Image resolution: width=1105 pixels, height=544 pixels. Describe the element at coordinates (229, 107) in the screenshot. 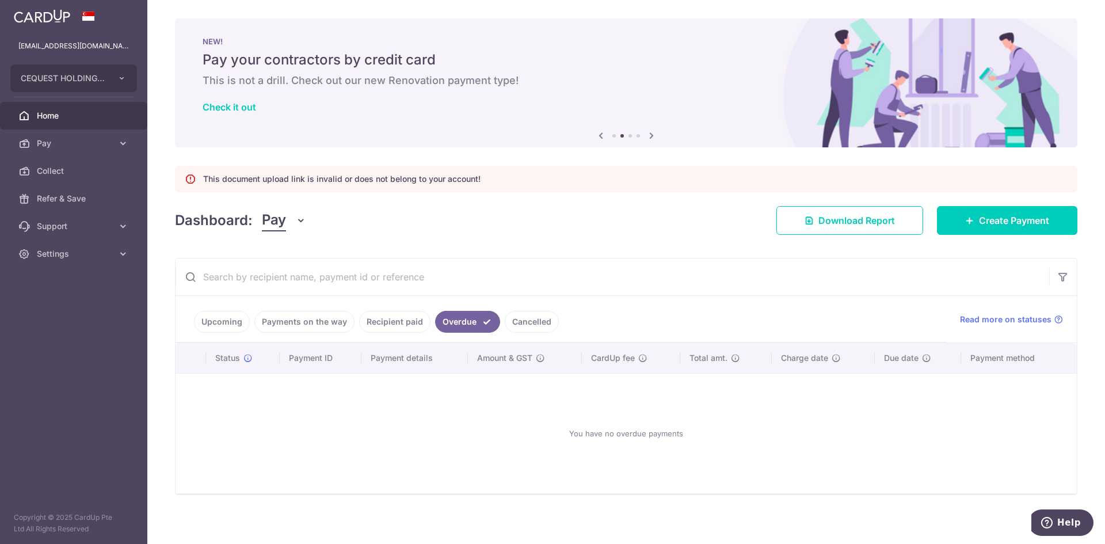

I see `a: Check it out` at that location.